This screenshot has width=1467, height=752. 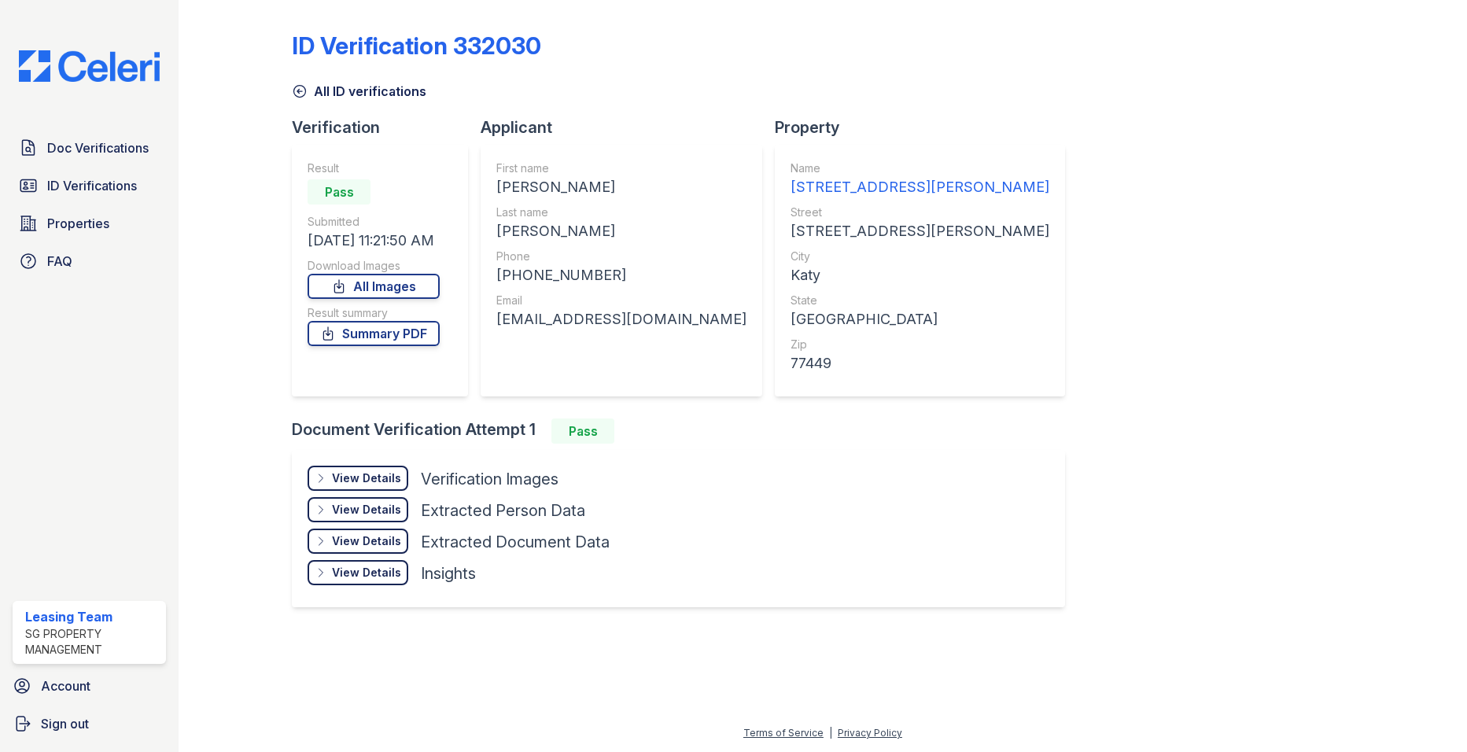 What do you see at coordinates (89, 66) in the screenshot?
I see `img: CE_Logo_Blue-a8612792a0a2168367f1c8372b55b34899dd931a85d93a1a3d3e32e68fde9ad4.png` at bounding box center [89, 66].